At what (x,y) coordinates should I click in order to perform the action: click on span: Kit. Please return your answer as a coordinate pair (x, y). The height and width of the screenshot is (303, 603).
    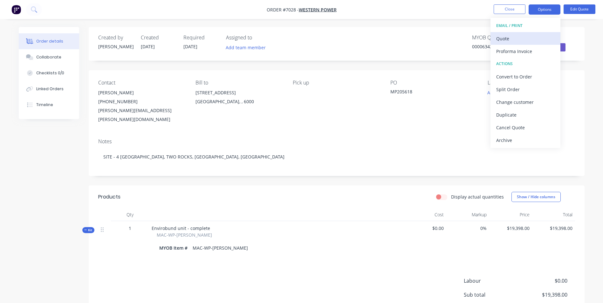
    Looking at the image, I should click on (88, 230).